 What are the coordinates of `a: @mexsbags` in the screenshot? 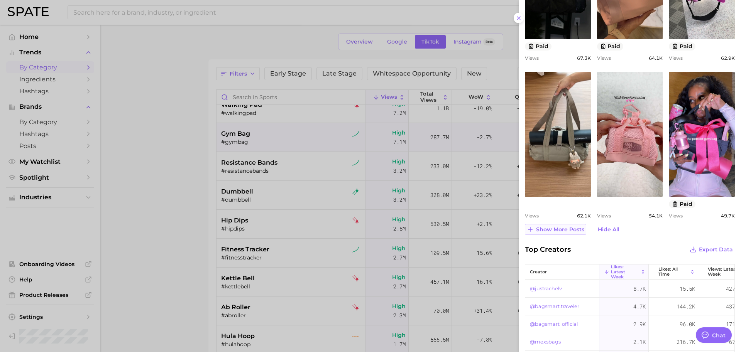 It's located at (545, 342).